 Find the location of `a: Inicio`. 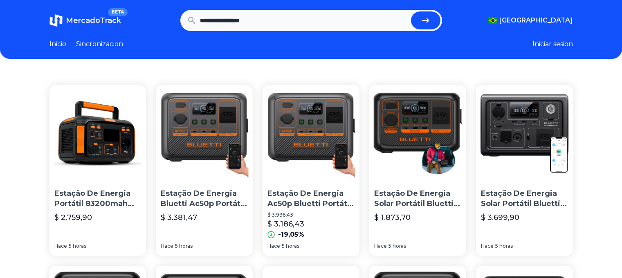

a: Inicio is located at coordinates (58, 44).